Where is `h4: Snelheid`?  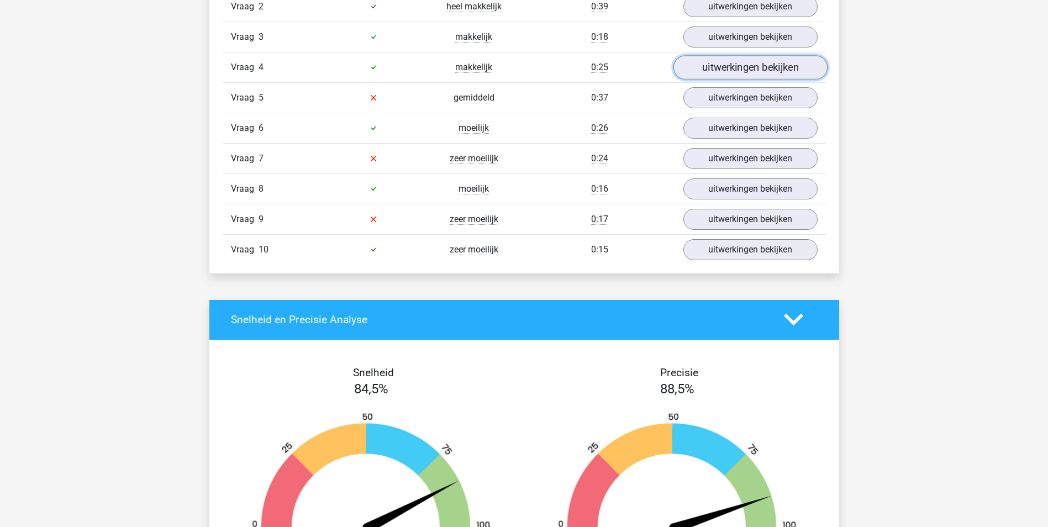 h4: Snelheid is located at coordinates (374, 372).